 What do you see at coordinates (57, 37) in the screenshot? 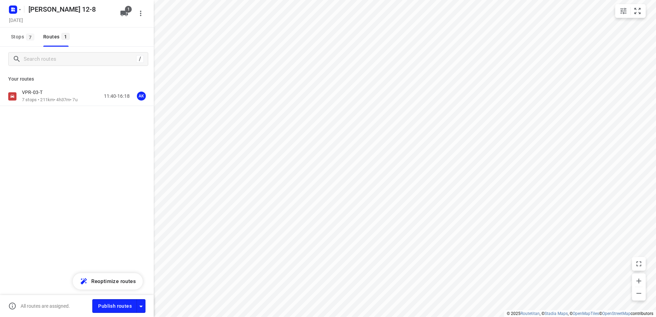
I see `div: Routes` at bounding box center [57, 37].